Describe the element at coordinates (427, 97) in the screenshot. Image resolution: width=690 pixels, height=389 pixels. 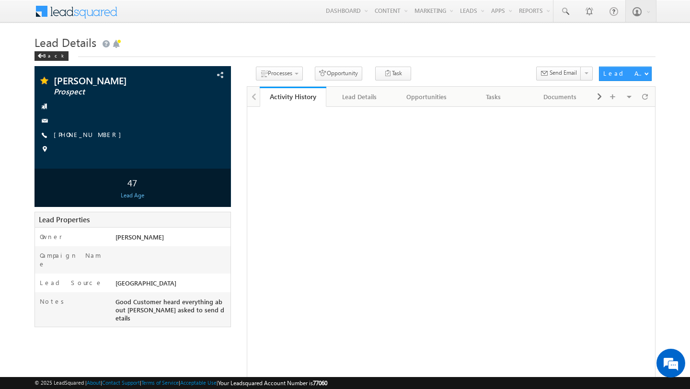
I see `a: Opportunities` at that location.